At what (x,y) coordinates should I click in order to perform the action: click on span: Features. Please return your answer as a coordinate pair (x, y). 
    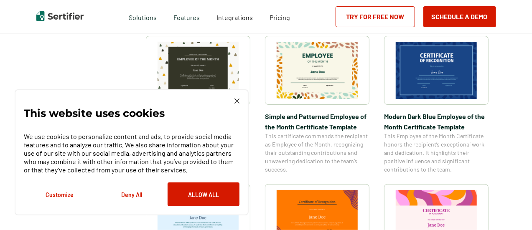
    Looking at the image, I should click on (187, 16).